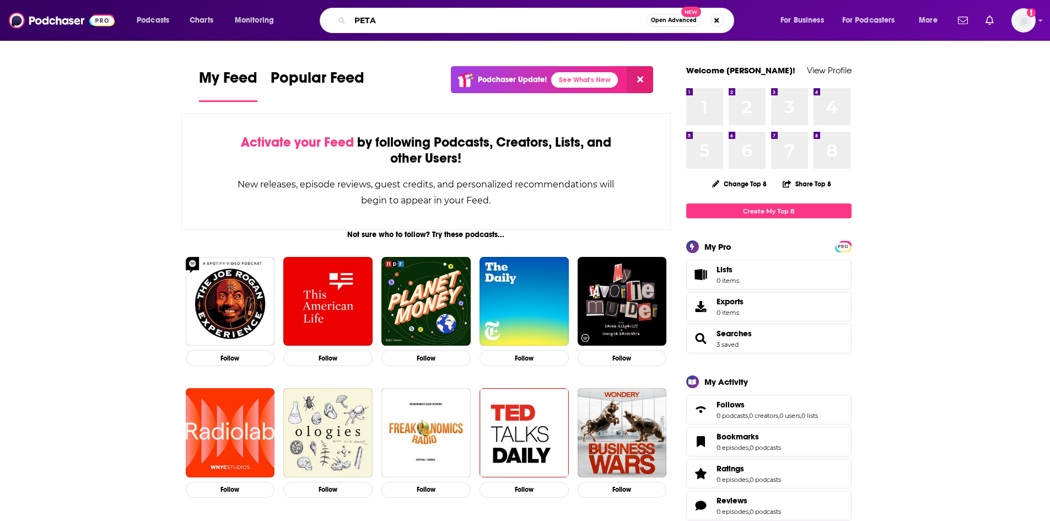  I want to click on svg: Add a profile image, so click(1031, 13).